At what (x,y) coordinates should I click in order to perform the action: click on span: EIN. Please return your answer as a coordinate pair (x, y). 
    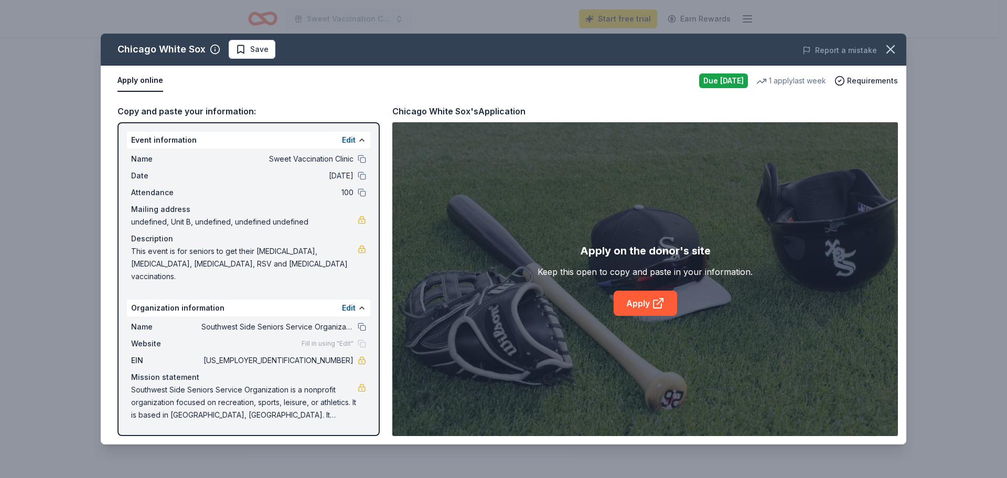
    Looking at the image, I should click on (166, 360).